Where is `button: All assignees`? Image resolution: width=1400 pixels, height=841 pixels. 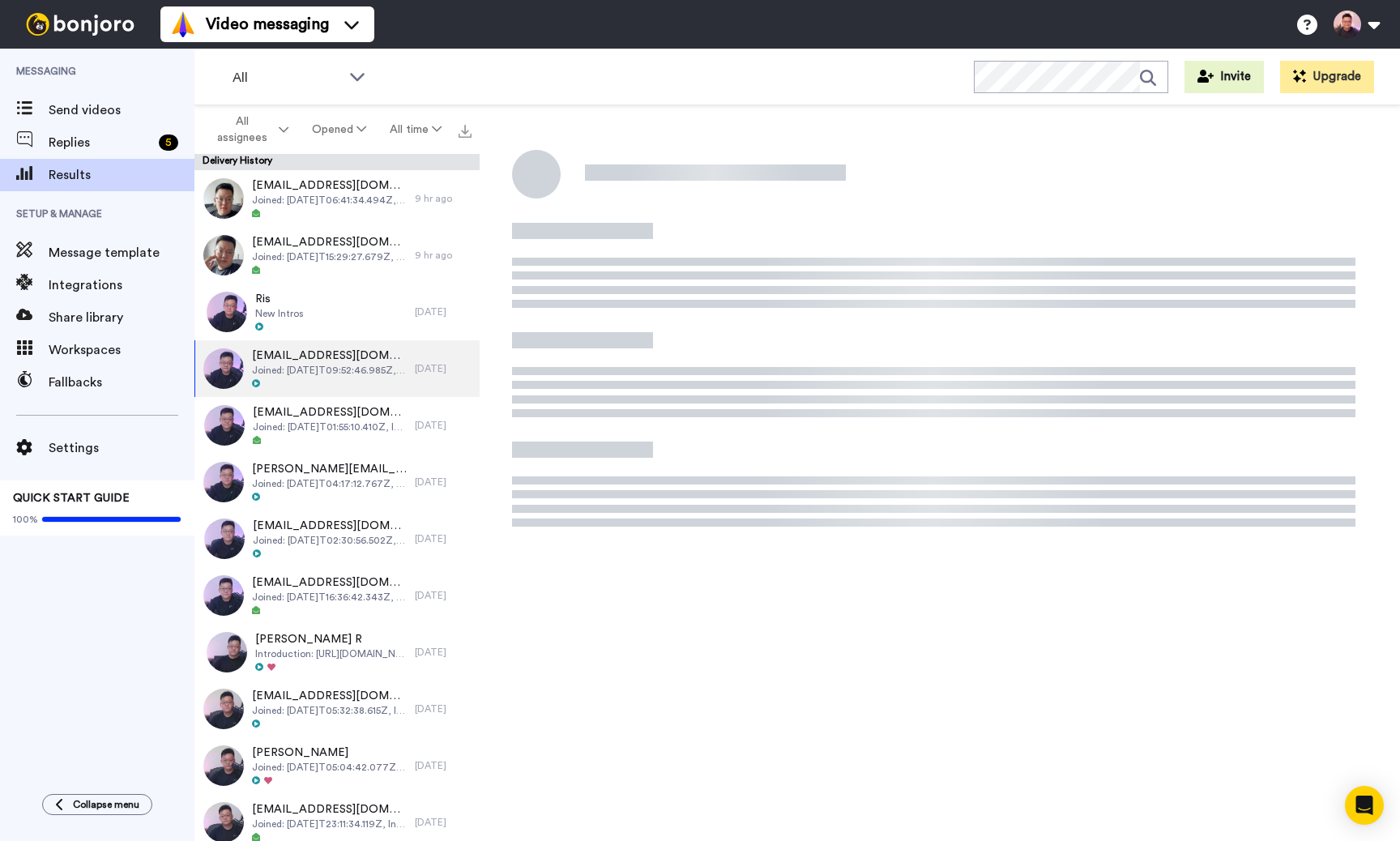
button: All assignees is located at coordinates (248, 129).